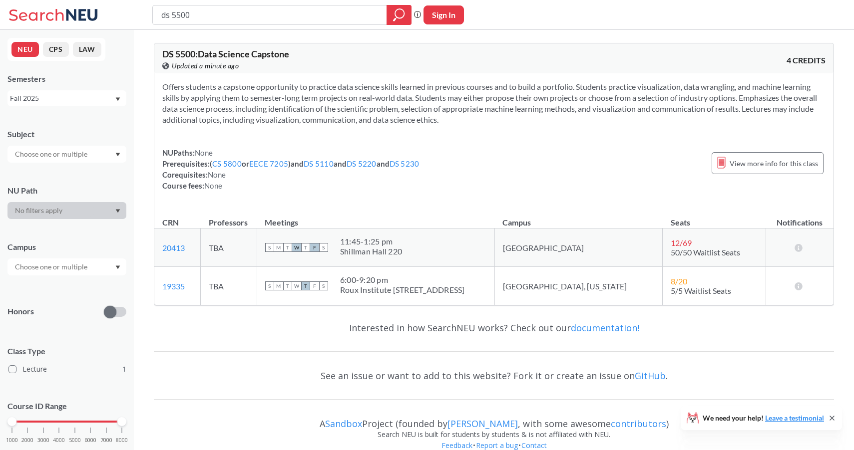  What do you see at coordinates (173, 248) in the screenshot?
I see `a: 20413` at bounding box center [173, 248].